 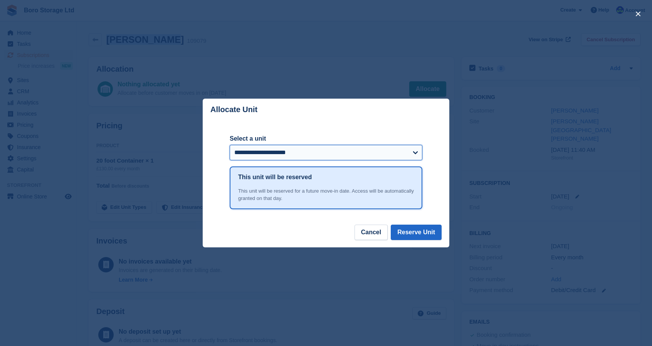 What do you see at coordinates (416, 232) in the screenshot?
I see `button: Reserve Unit` at bounding box center [416, 232].